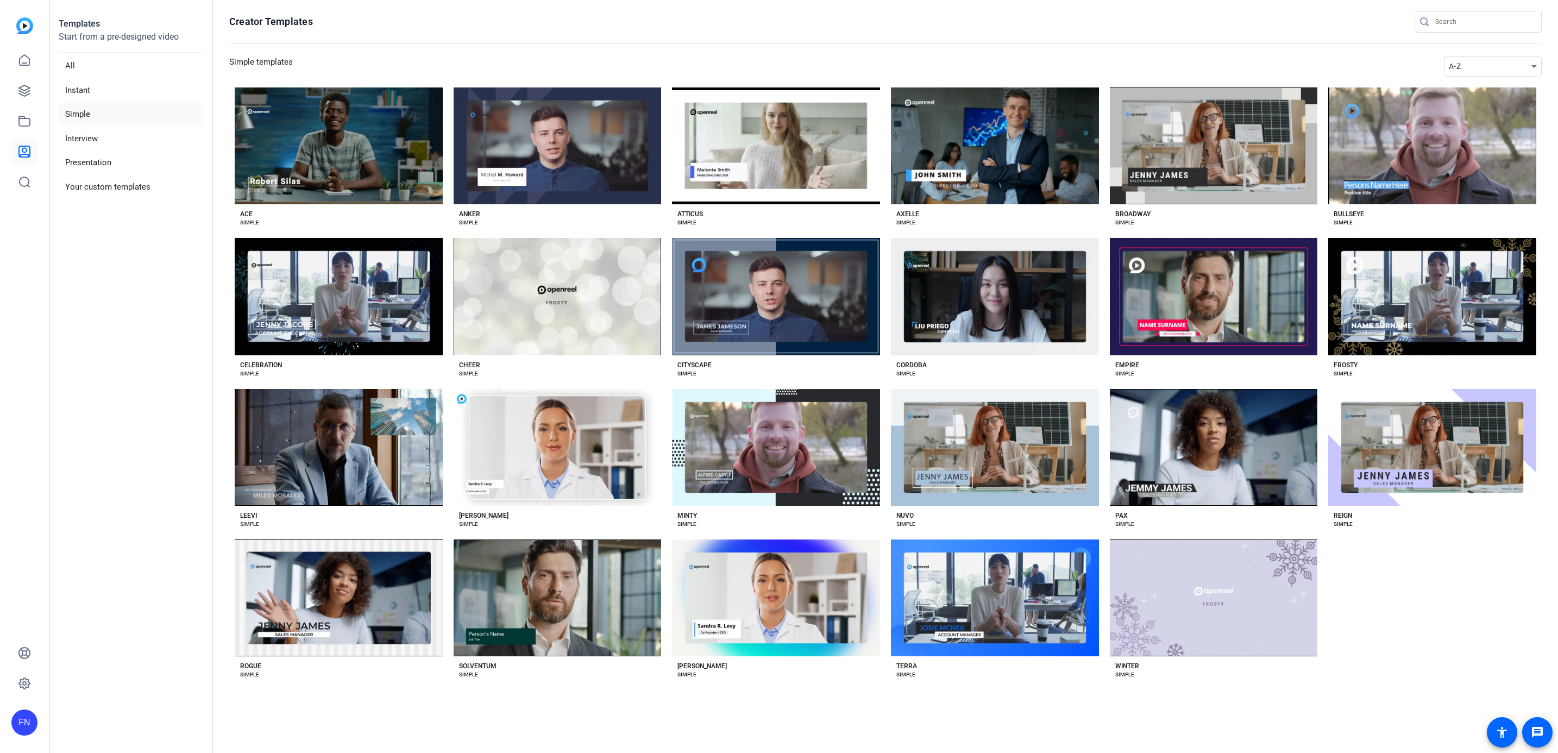 The image size is (1558, 753). I want to click on div: CITYSCAPE, so click(694, 365).